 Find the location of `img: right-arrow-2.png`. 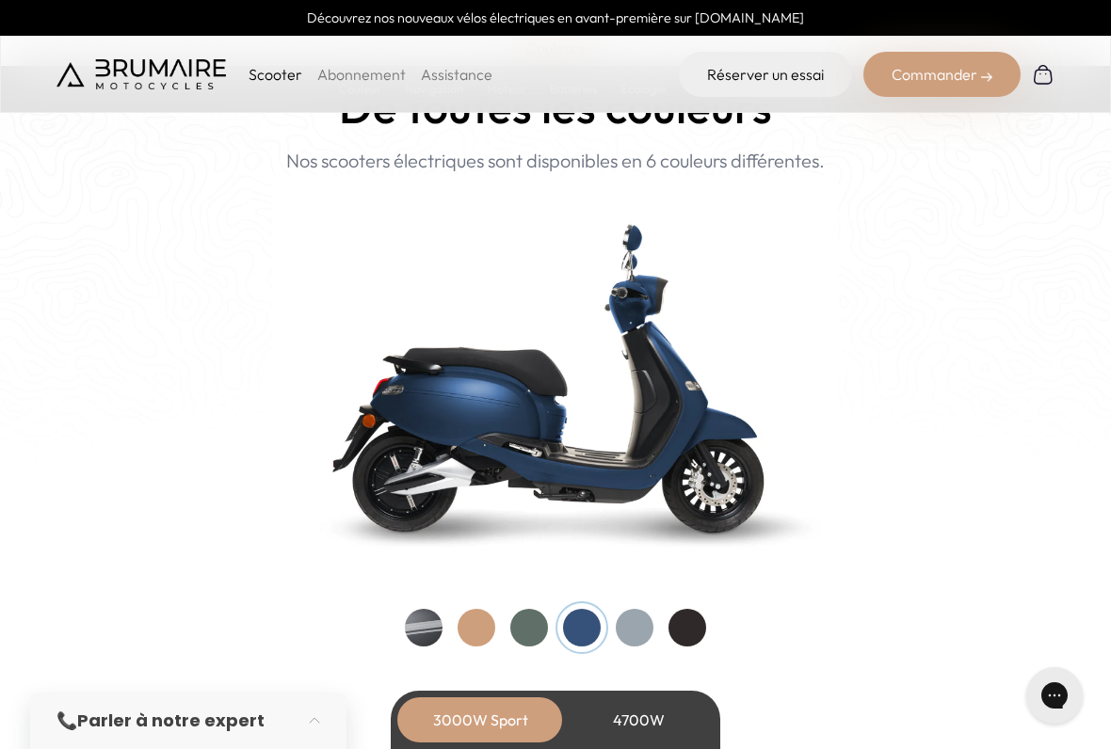

img: right-arrow-2.png is located at coordinates (986, 77).